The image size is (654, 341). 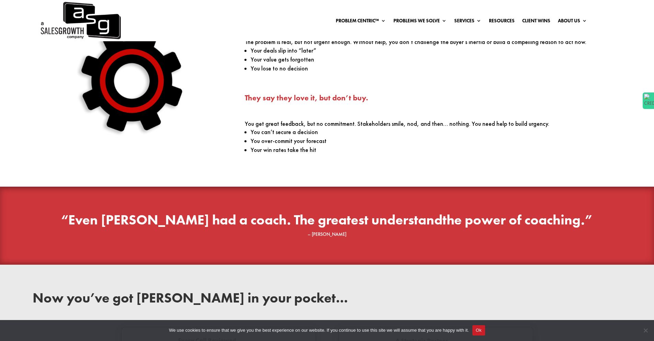 What do you see at coordinates (427, 59) in the screenshot?
I see `li: Your value gets forgotten` at bounding box center [427, 59].